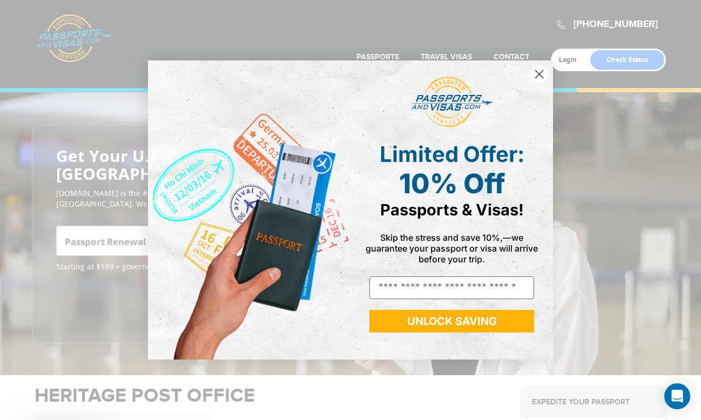 The width and height of the screenshot is (701, 420). Describe the element at coordinates (451, 321) in the screenshot. I see `button: UNLOCK SAVING` at that location.